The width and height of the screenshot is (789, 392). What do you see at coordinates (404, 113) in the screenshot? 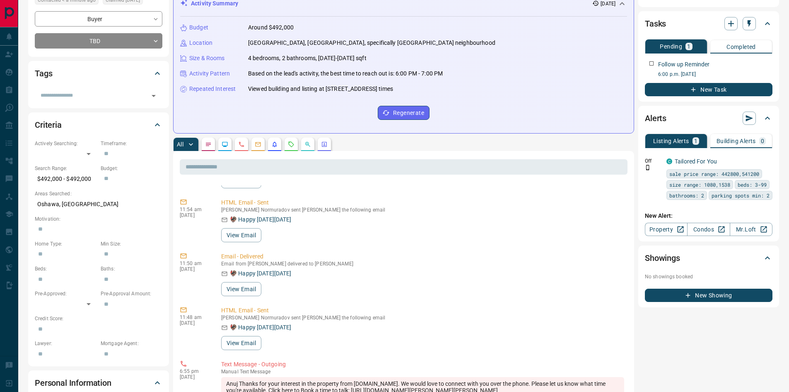
I see `button: Regenerate` at bounding box center [404, 113].